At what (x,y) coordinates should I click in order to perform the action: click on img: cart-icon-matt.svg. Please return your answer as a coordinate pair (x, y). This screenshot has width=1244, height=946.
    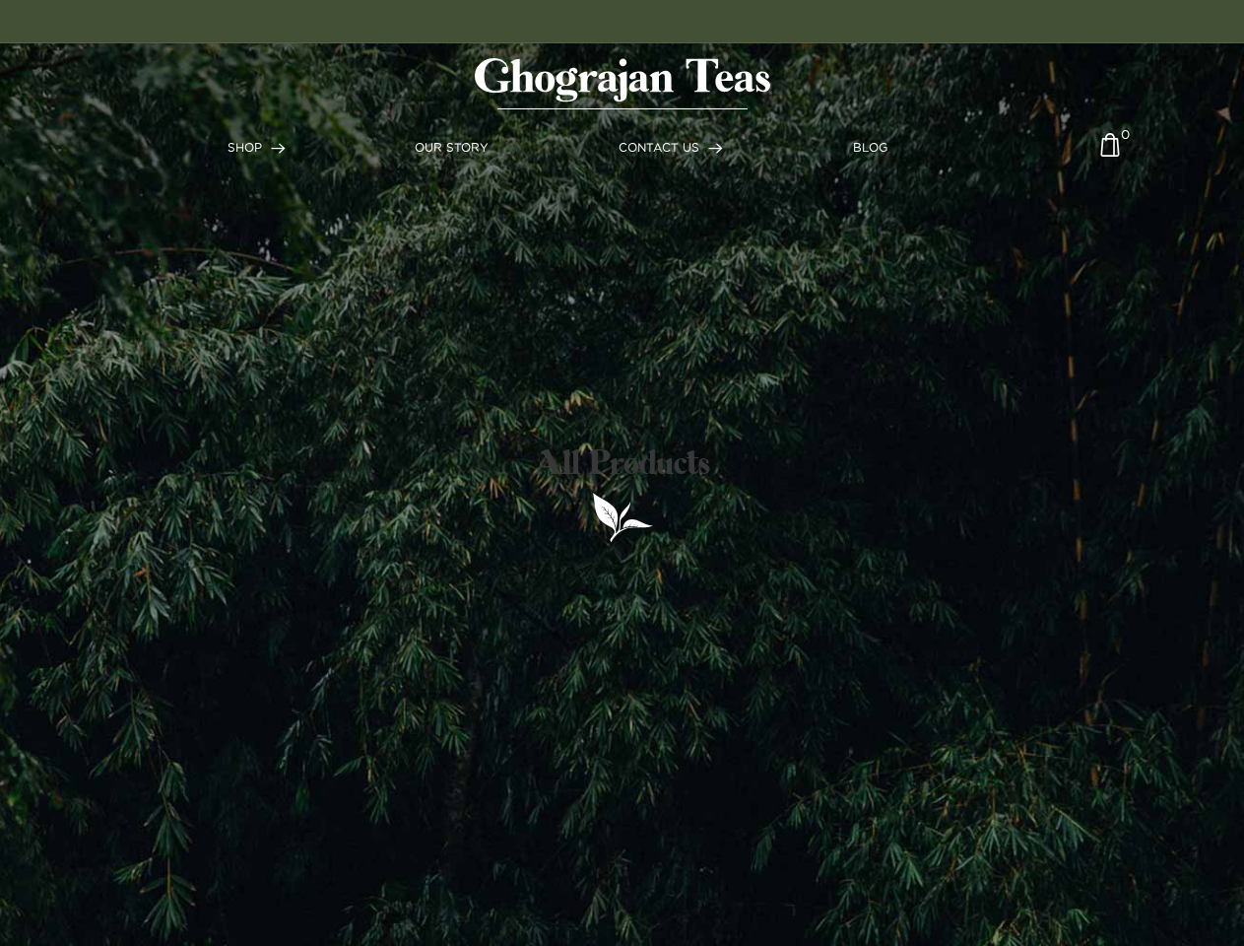
    Looking at the image, I should click on (1110, 152).